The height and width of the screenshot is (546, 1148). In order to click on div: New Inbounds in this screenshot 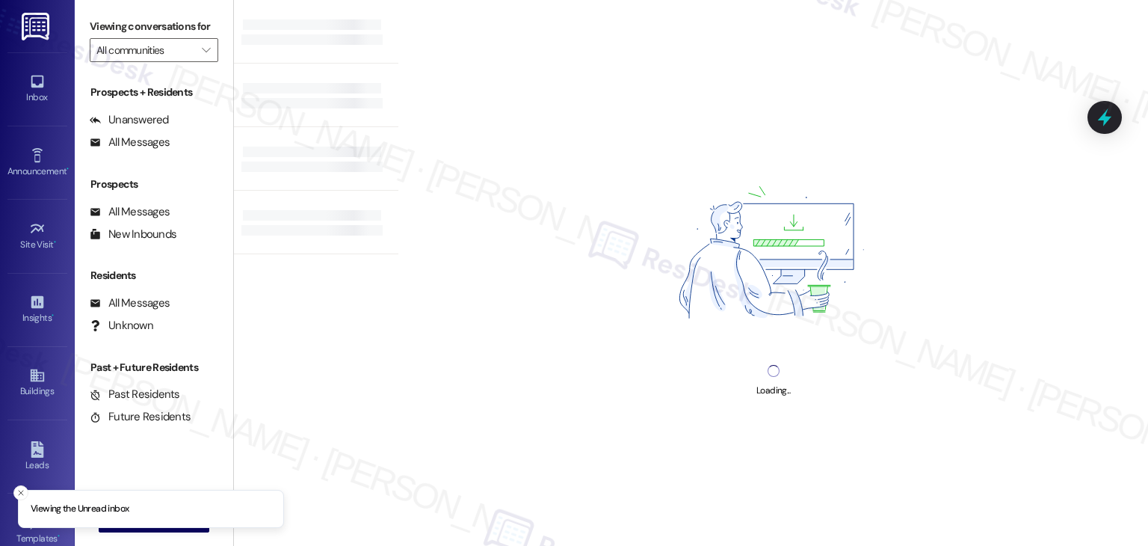, I will do `click(133, 234)`.